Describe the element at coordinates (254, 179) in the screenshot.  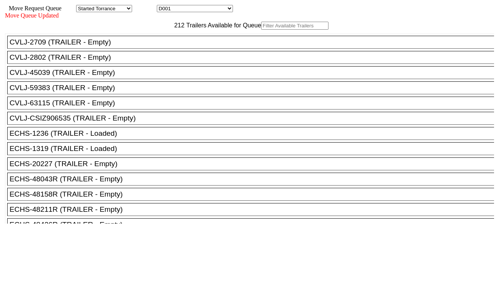
I see `div: ECHS-48043R (TRAILER - Empty)` at that location.